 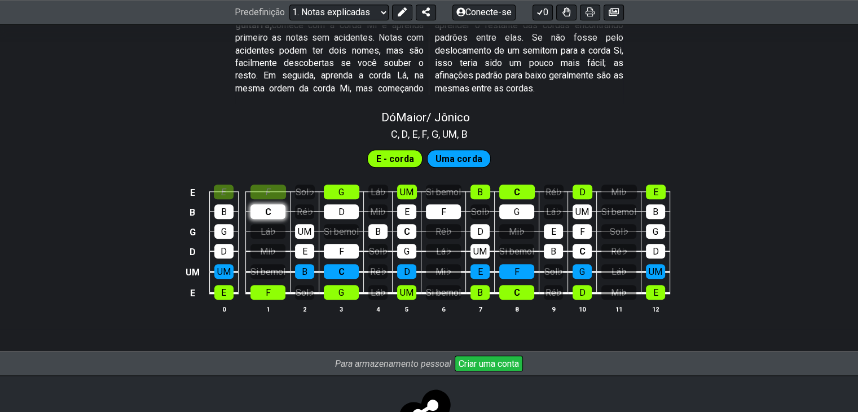 I want to click on font: 0, so click(x=224, y=308).